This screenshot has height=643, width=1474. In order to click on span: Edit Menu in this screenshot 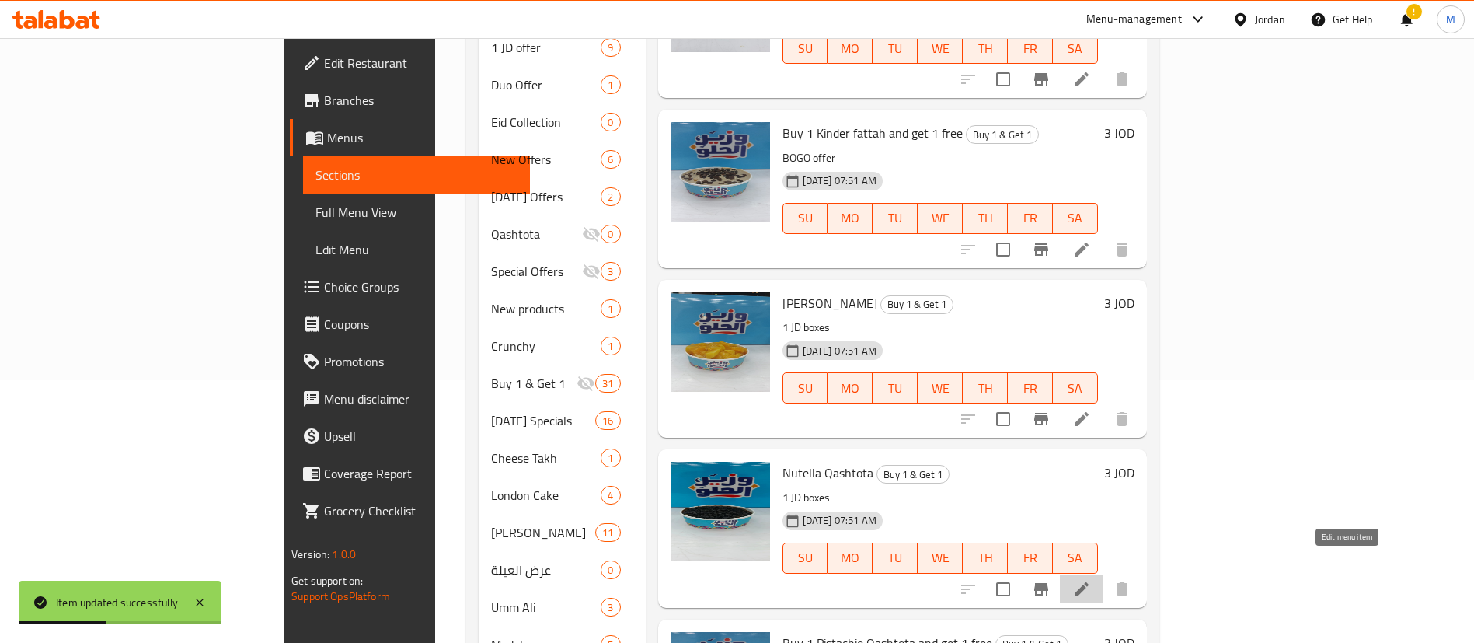, I will do `click(416, 249)`.